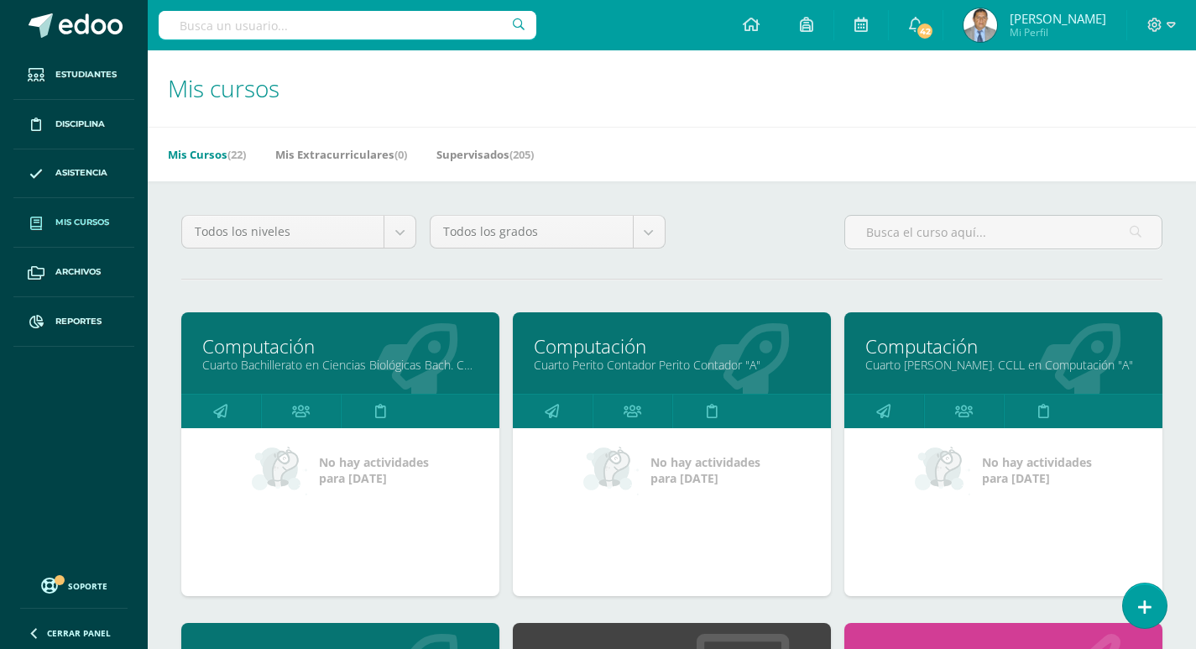 This screenshot has height=649, width=1196. Describe the element at coordinates (547, 232) in the screenshot. I see `a: Todos los grados` at that location.